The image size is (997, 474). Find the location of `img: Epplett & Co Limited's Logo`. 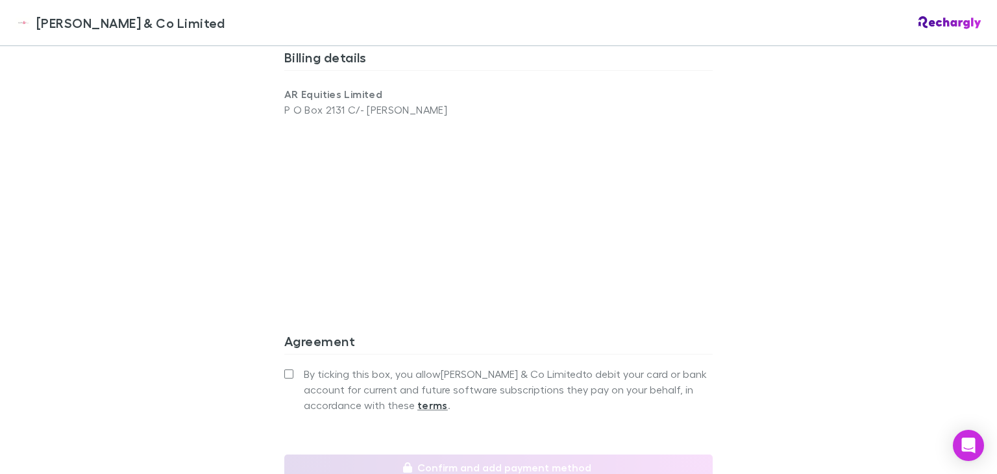

img: Epplett & Co Limited's Logo is located at coordinates (23, 23).